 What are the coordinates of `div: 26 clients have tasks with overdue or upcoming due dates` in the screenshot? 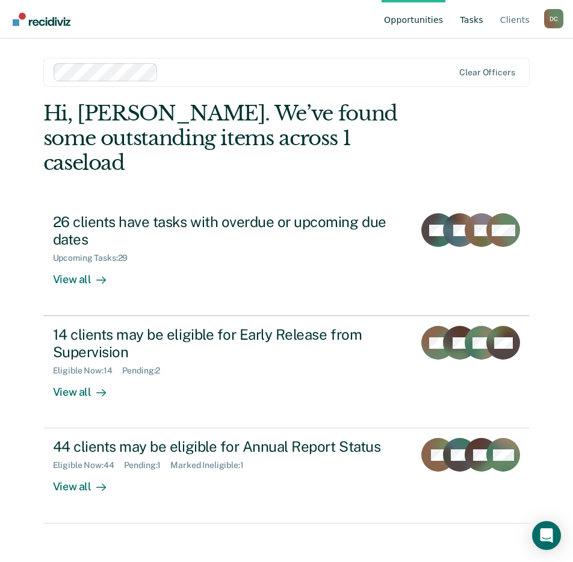 It's located at (229, 231).